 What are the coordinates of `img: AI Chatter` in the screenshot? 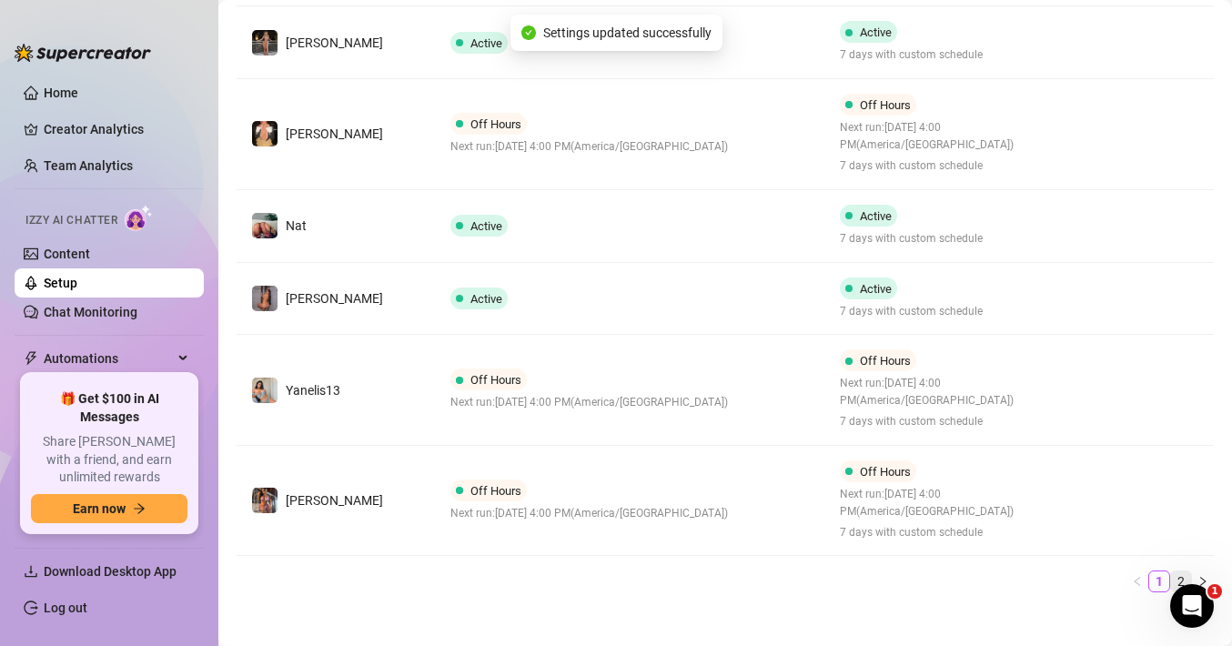 It's located at (138, 218).